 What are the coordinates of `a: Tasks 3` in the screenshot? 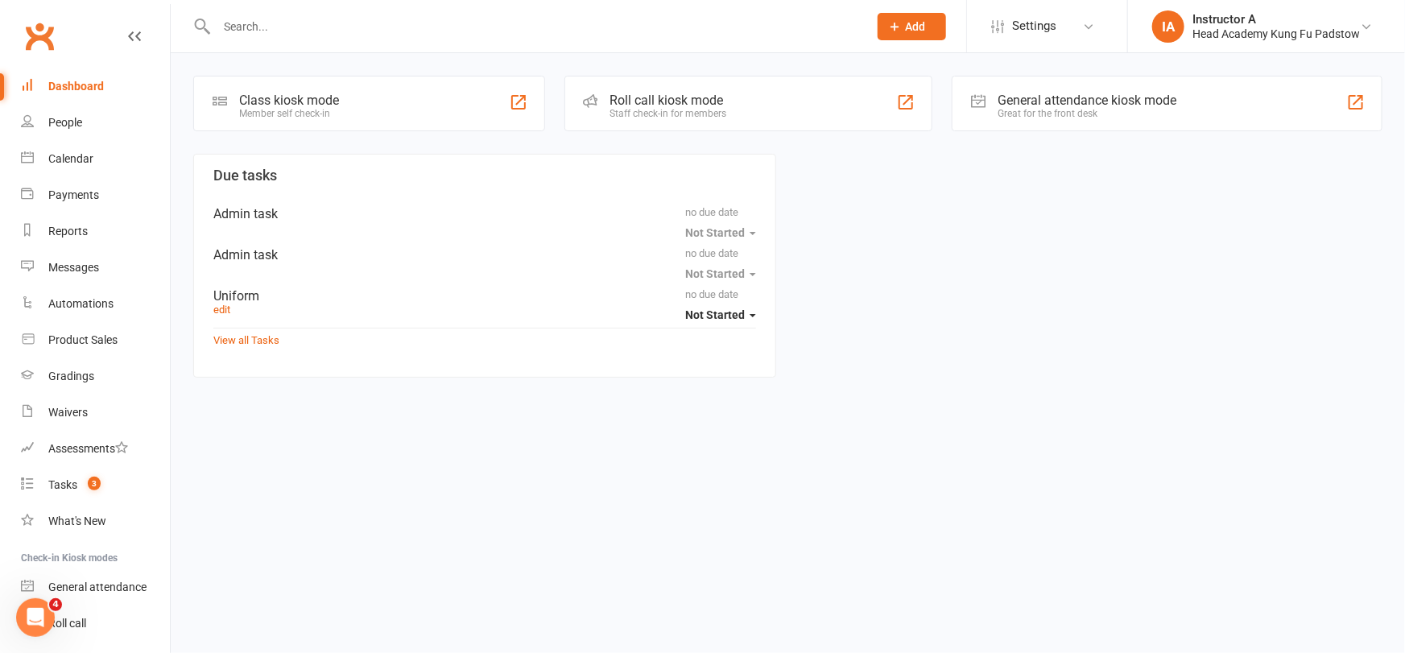 It's located at (95, 485).